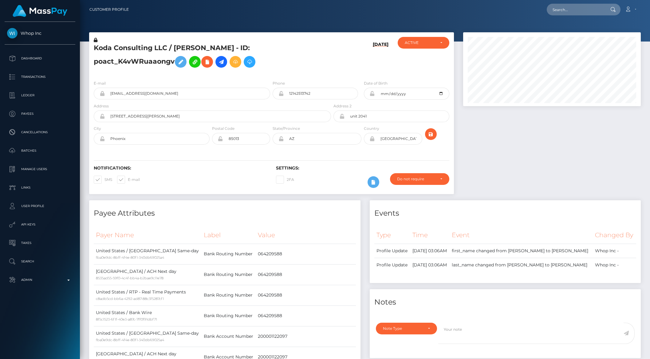  What do you see at coordinates (103, 180) in the screenshot?
I see `label: SMS` at bounding box center [103, 180].